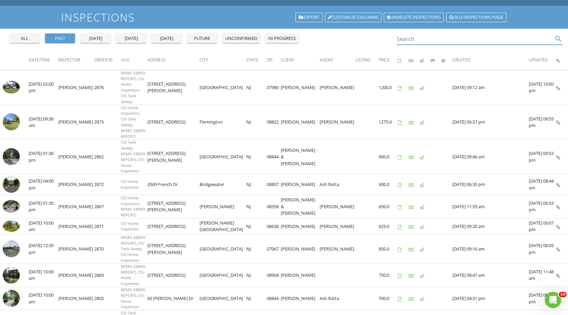 The width and height of the screenshot is (568, 315). I want to click on th: Date/Time: Not sorted., so click(43, 60).